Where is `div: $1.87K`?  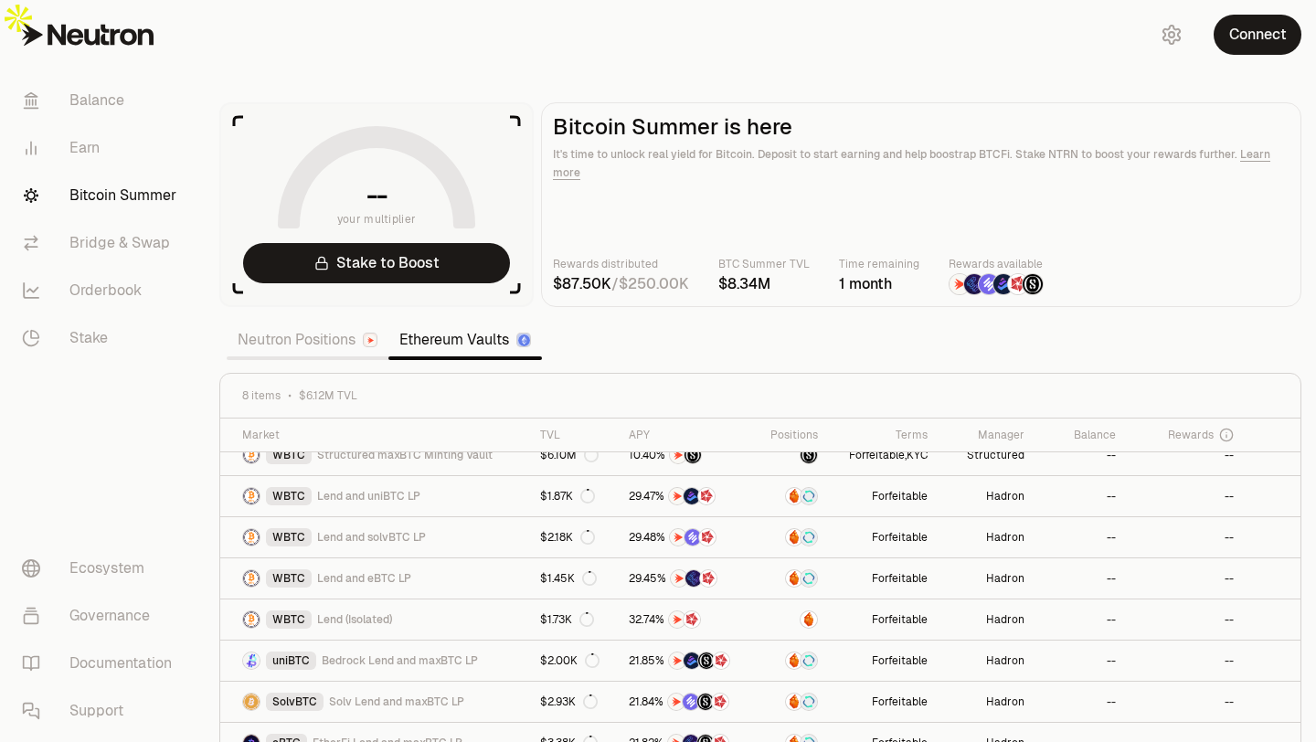 div: $1.87K is located at coordinates (567, 496).